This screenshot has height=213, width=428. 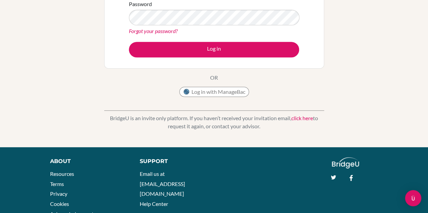 I want to click on p: BridgeU is an invite only platform. If you haven’t received your invitation email, to request it ..., so click(x=214, y=122).